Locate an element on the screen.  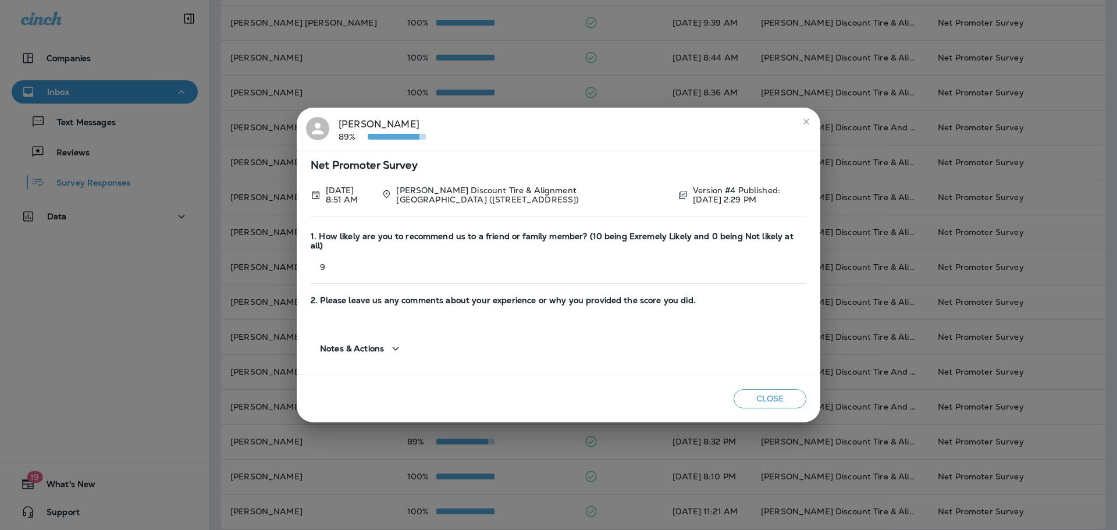
button: Notes & Actions is located at coordinates (361, 348).